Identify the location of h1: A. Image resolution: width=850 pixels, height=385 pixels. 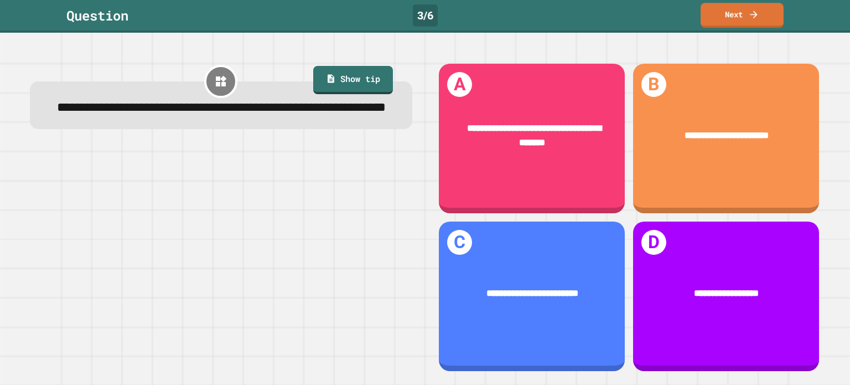
(459, 84).